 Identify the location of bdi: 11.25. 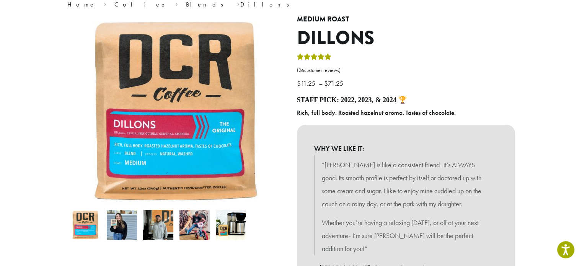
(307, 83).